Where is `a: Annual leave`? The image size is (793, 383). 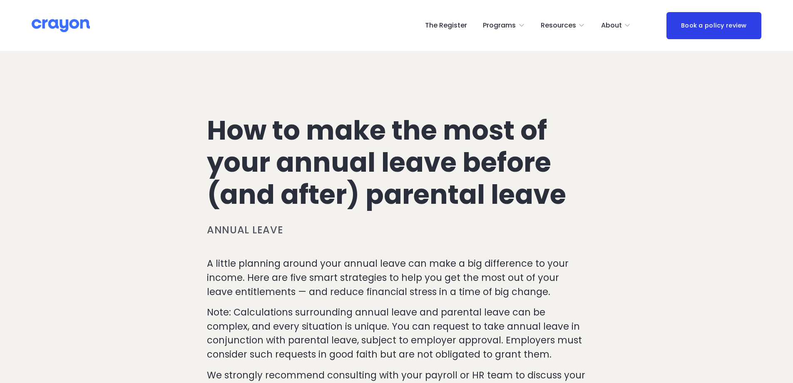
a: Annual leave is located at coordinates (245, 229).